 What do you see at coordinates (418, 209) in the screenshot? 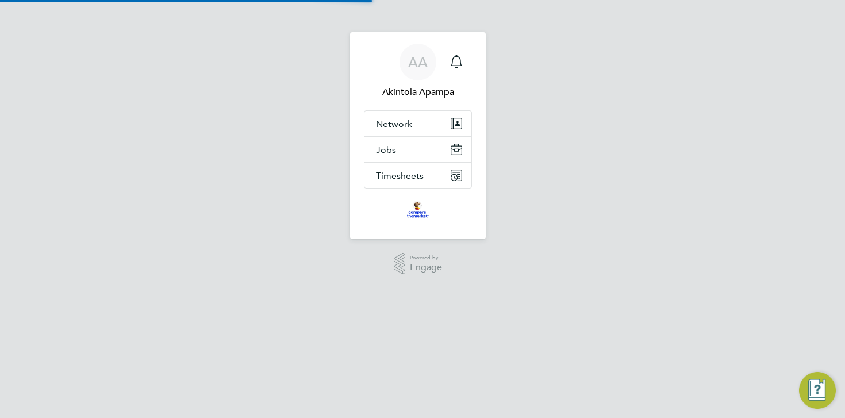
I see `img: bglgroup-logo-retina.png` at bounding box center [418, 209].